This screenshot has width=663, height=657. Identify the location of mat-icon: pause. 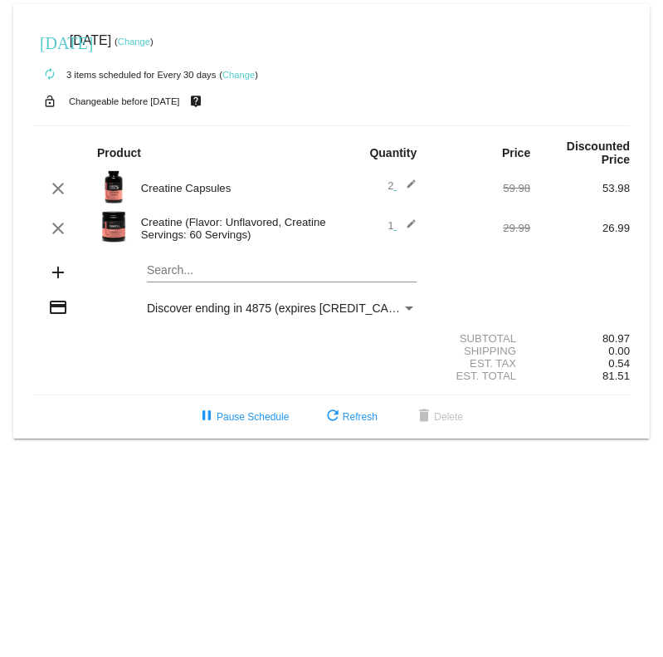
(207, 417).